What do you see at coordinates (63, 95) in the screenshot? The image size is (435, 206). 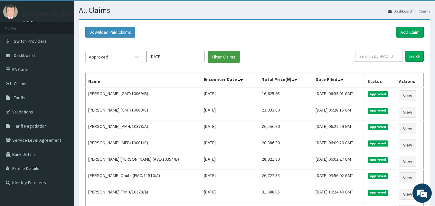 I see `span: We're online!` at bounding box center [63, 95].